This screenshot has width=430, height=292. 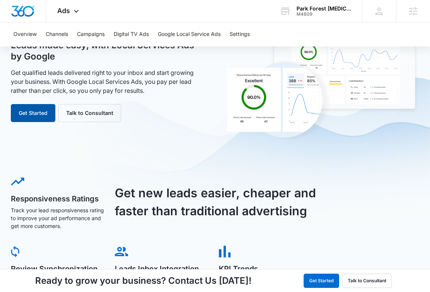 What do you see at coordinates (215, 202) in the screenshot?
I see `h3: Get new leads easier, cheaper and faster than traditional advertising` at bounding box center [215, 202].